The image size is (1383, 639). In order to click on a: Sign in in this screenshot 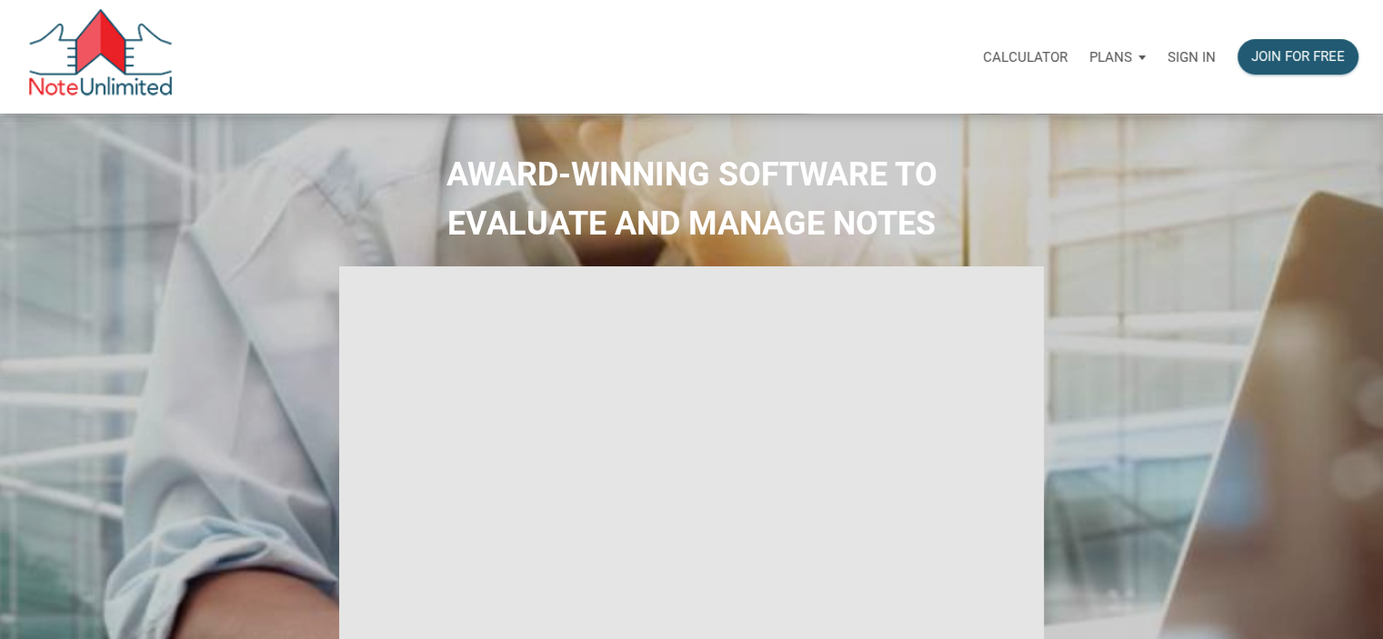, I will do `click(1191, 56)`.